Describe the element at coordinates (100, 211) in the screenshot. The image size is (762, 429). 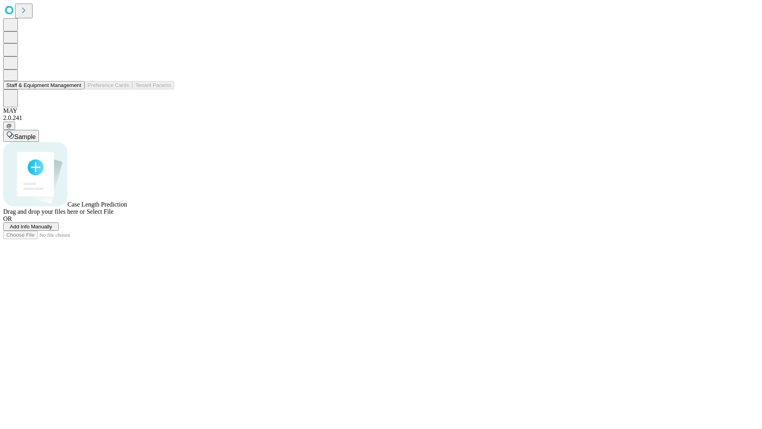
I see `span: Select File` at that location.